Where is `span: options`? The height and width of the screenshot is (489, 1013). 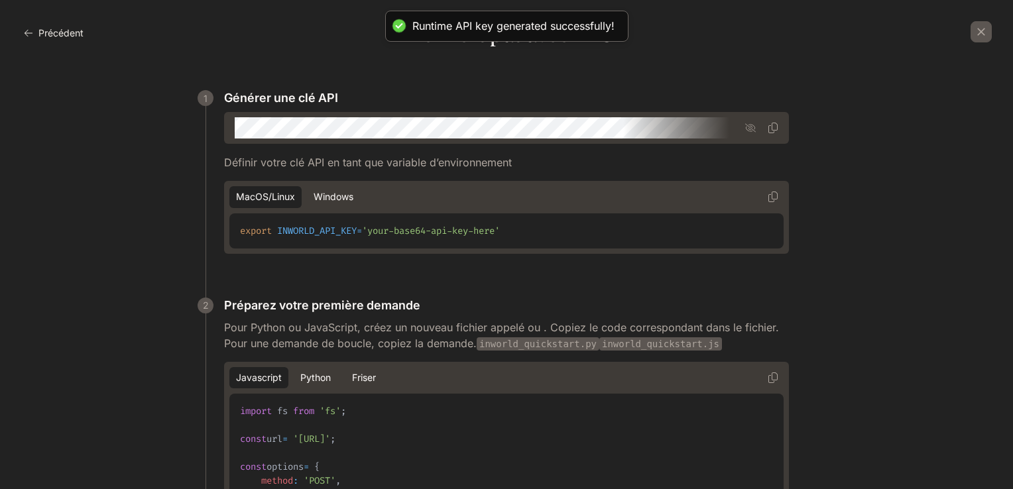
span: options is located at coordinates (285, 467).